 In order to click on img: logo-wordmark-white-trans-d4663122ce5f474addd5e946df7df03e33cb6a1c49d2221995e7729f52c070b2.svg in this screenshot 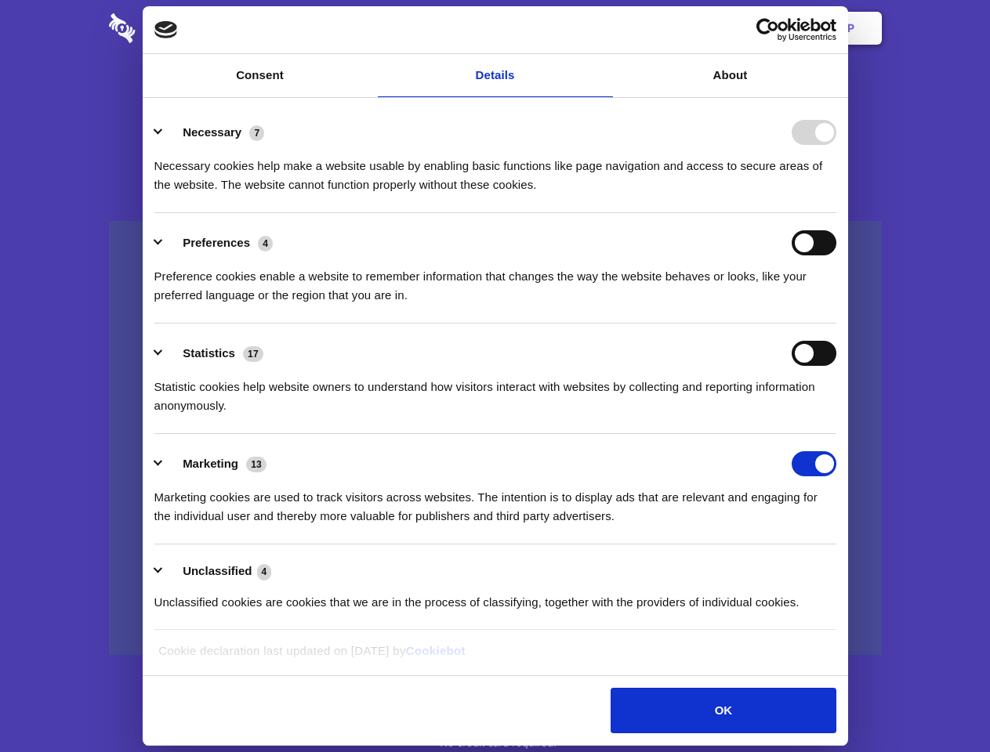, I will do `click(176, 28)`.